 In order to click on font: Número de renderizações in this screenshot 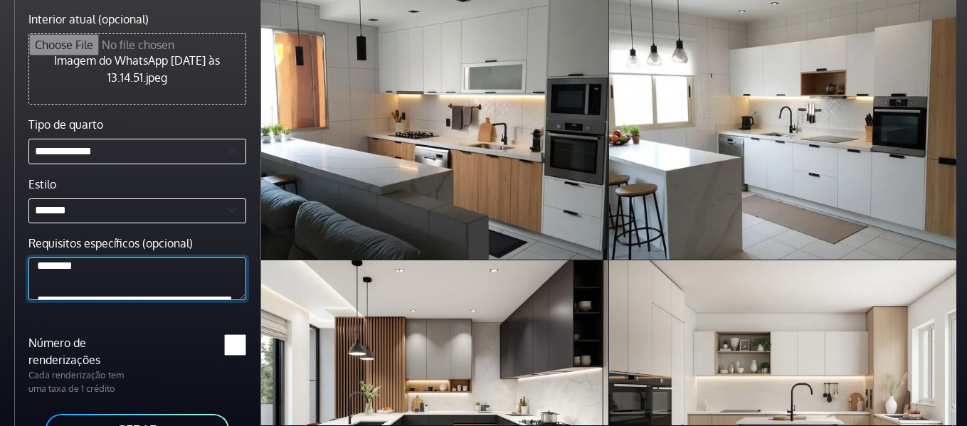, I will do `click(64, 352)`.